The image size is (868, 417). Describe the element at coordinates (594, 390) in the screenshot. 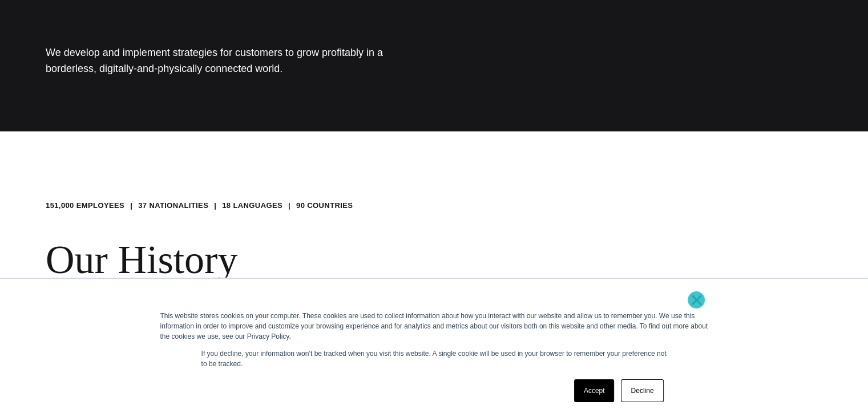

I see `a: Accept` at that location.